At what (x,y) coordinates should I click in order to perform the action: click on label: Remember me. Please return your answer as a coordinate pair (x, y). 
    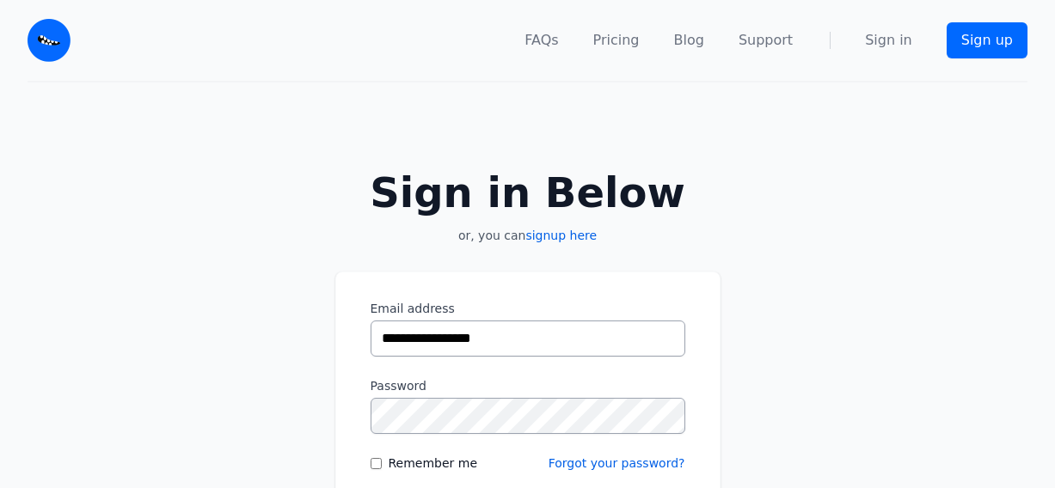
    Looking at the image, I should click on (433, 463).